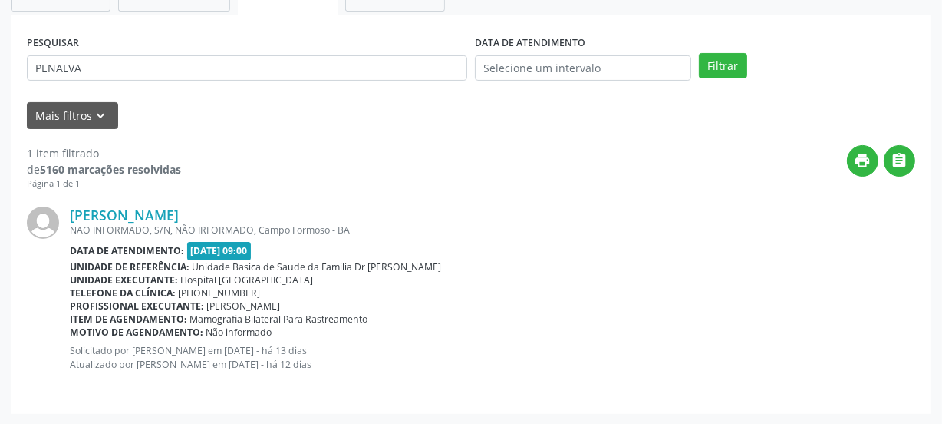 The height and width of the screenshot is (424, 942). I want to click on span: Não informado, so click(239, 331).